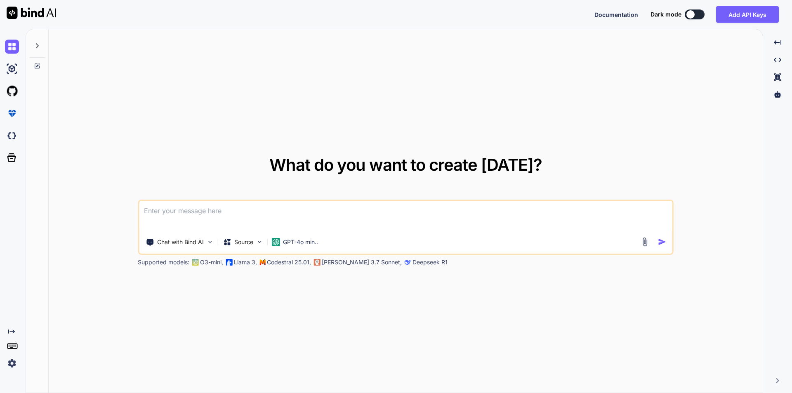 The image size is (792, 393). I want to click on p: Llama 3,, so click(245, 262).